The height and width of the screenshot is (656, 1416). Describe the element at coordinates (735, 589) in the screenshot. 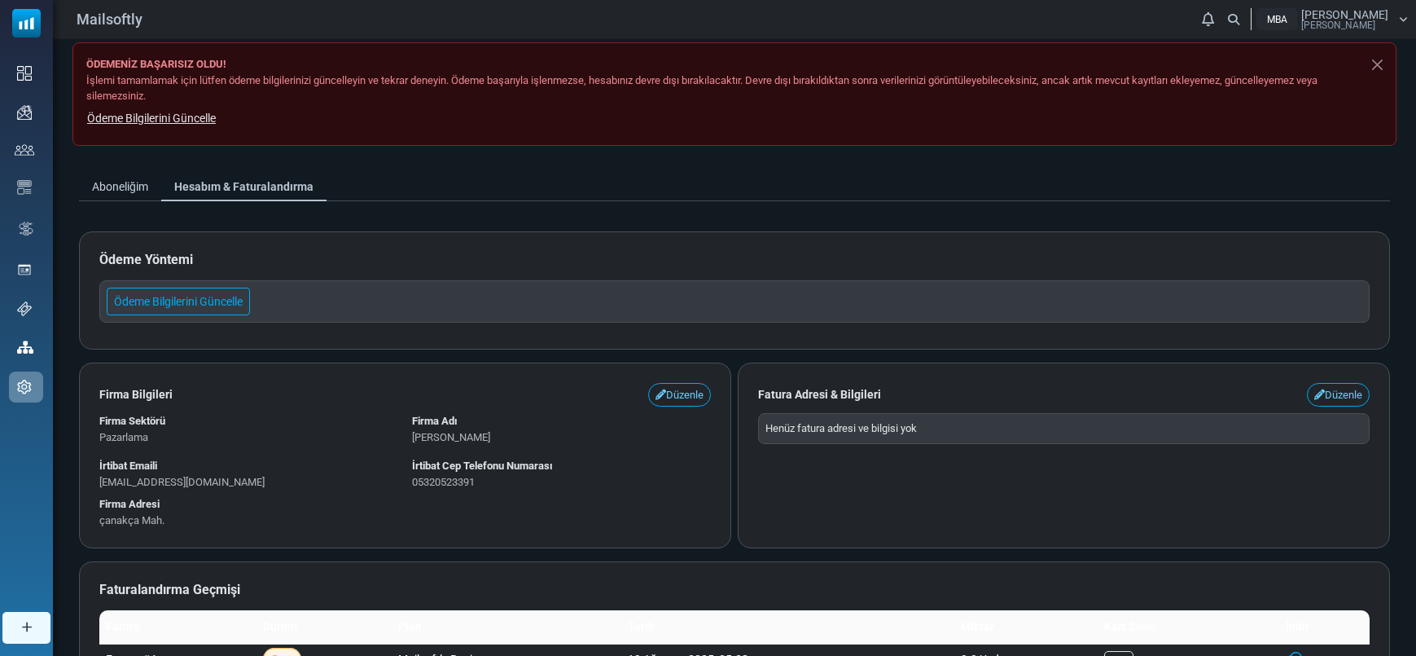

I see `h6: Faturalandırma Geçmişi` at that location.